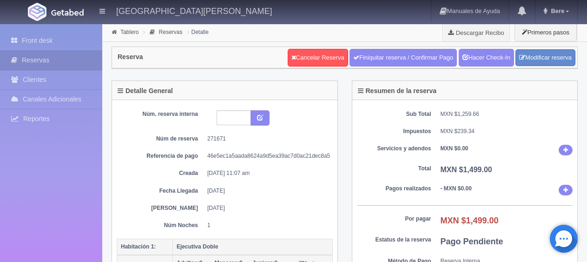  Describe the element at coordinates (506, 114) in the screenshot. I see `dd: MXN $1,259.66` at that location.